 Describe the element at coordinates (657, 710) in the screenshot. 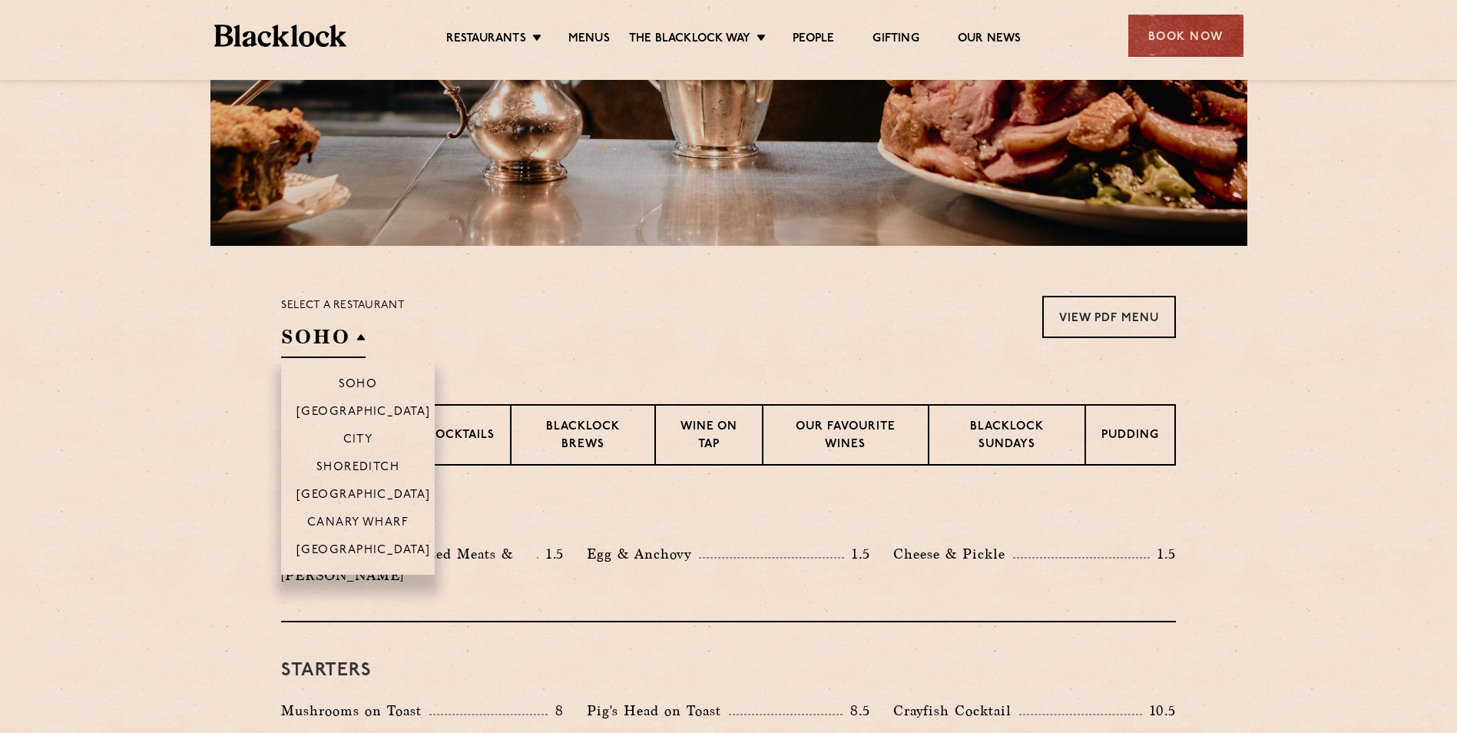

I see `p: Pig's Head on Toast` at that location.